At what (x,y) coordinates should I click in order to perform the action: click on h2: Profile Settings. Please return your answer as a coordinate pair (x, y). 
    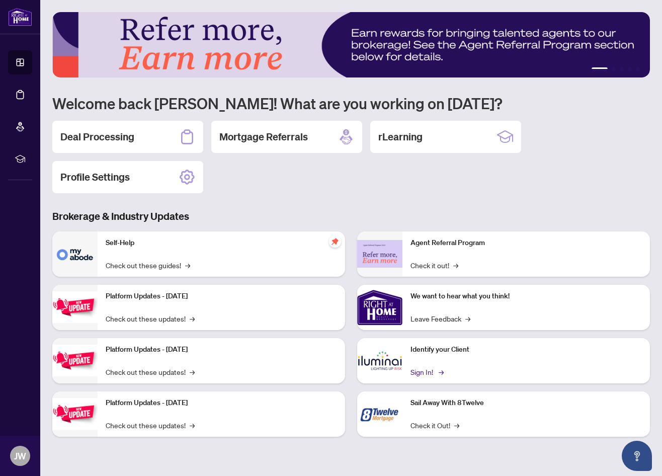
    Looking at the image, I should click on (95, 177).